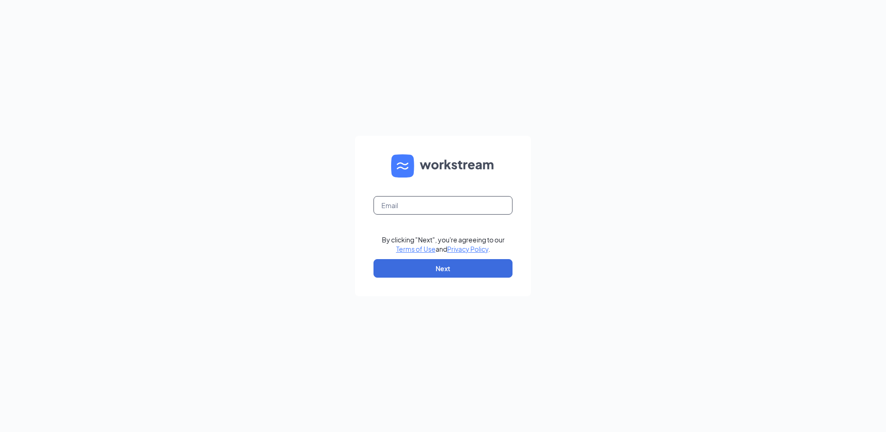  I want to click on div: By clicking "Next", you're agreeing to our and ., so click(443, 244).